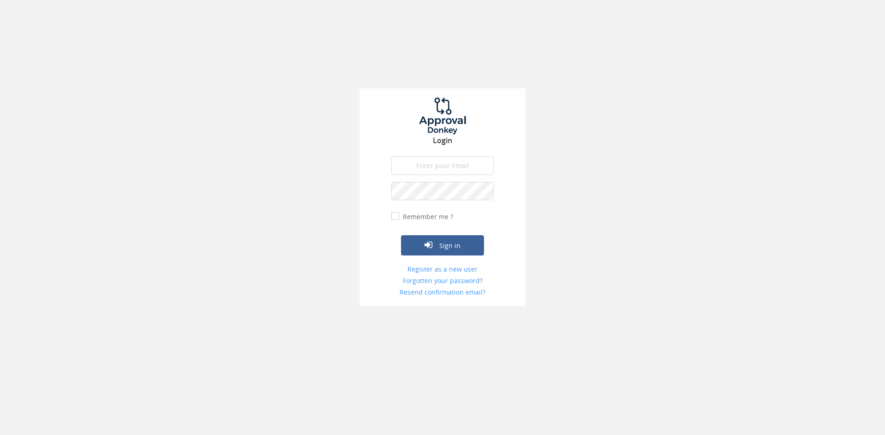 This screenshot has height=435, width=885. Describe the element at coordinates (442, 270) in the screenshot. I see `a: Register as a new user` at that location.